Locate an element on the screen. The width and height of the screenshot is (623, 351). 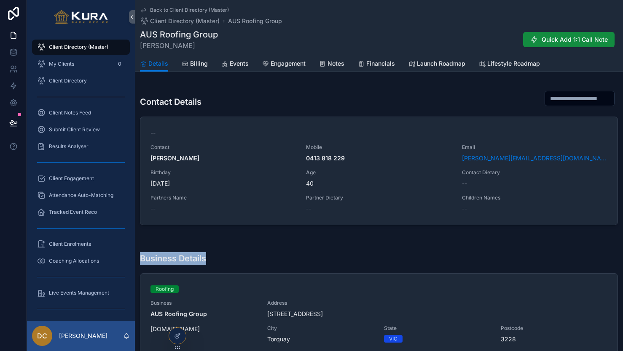
img: App logo is located at coordinates (81, 17).